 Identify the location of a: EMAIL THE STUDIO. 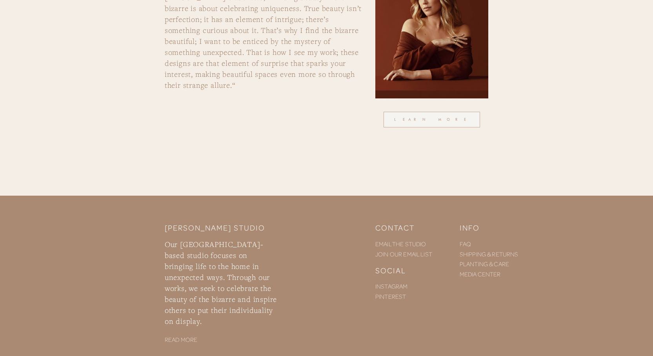
(401, 244).